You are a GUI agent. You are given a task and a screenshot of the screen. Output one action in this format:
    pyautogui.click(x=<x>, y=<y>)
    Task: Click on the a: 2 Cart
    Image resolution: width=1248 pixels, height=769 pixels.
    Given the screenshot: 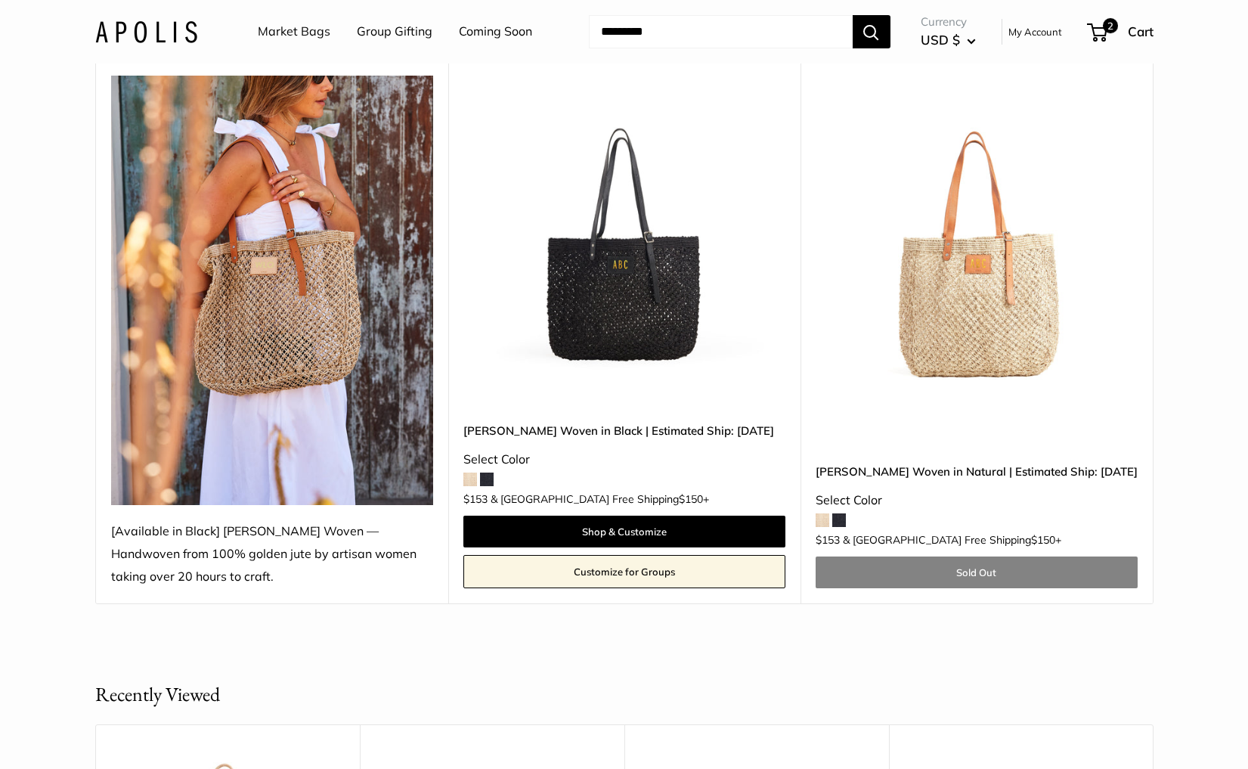 What is the action you would take?
    pyautogui.click(x=1121, y=32)
    